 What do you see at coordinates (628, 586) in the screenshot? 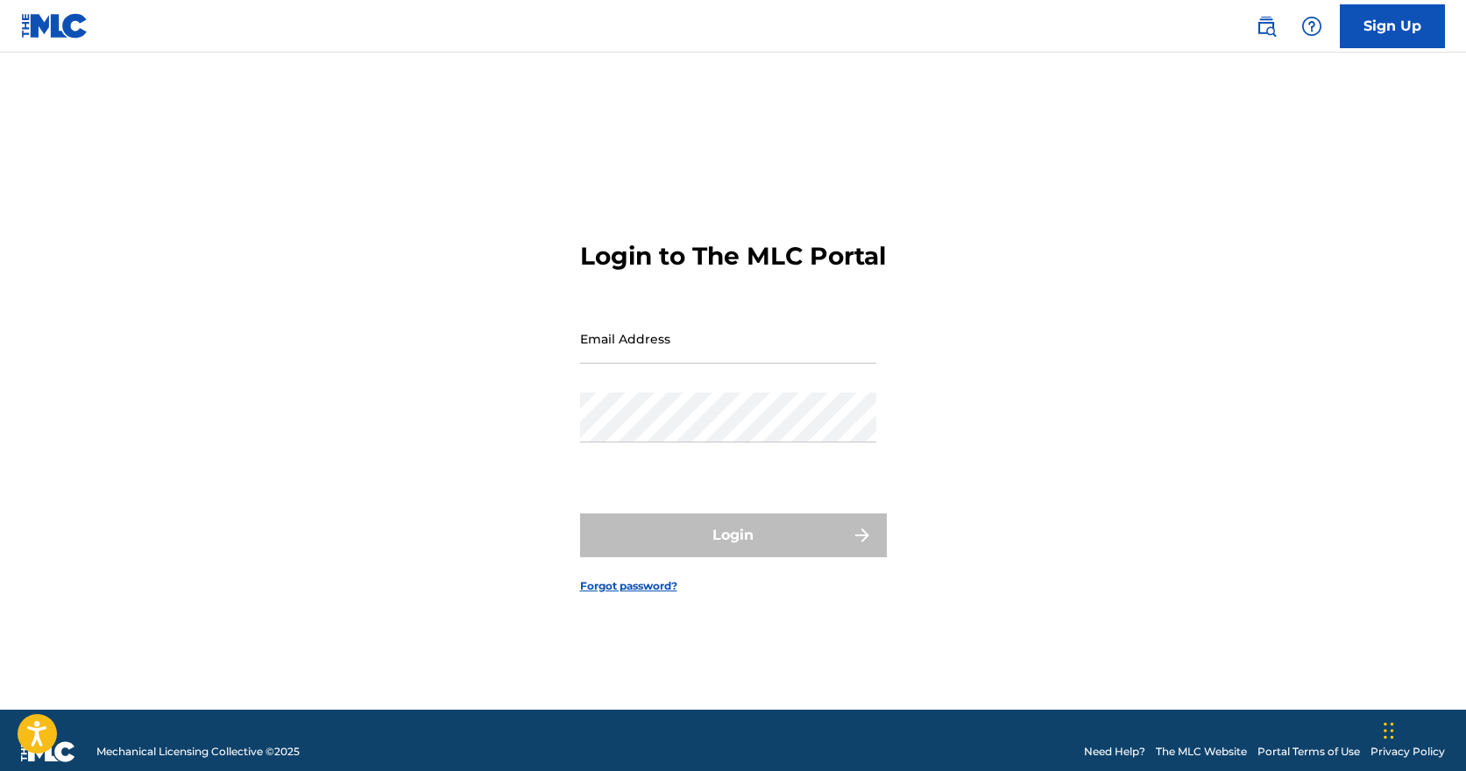
I see `a: Forgot password?` at bounding box center [628, 586].